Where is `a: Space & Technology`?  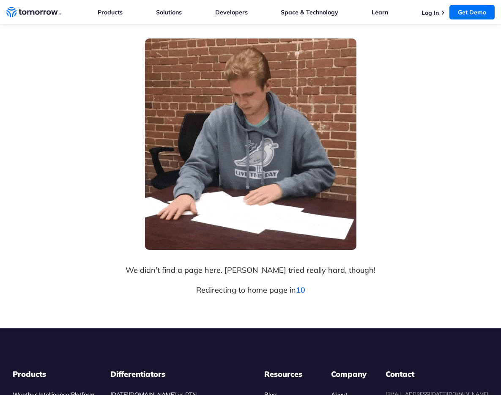
a: Space & Technology is located at coordinates (310, 12).